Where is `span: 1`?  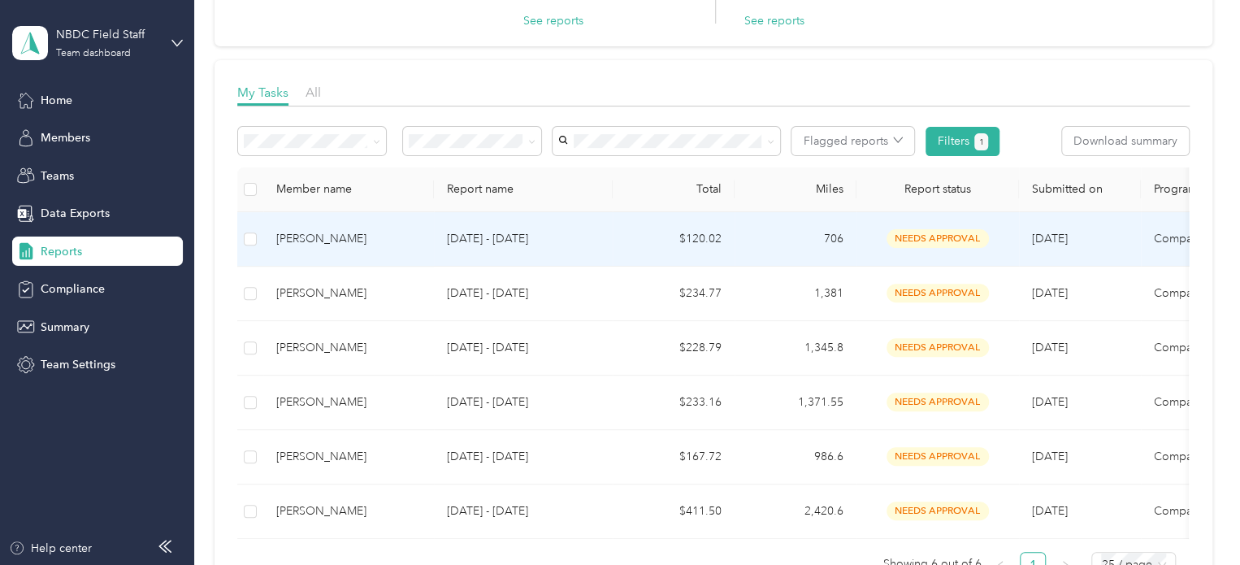
span: 1 is located at coordinates (982, 142).